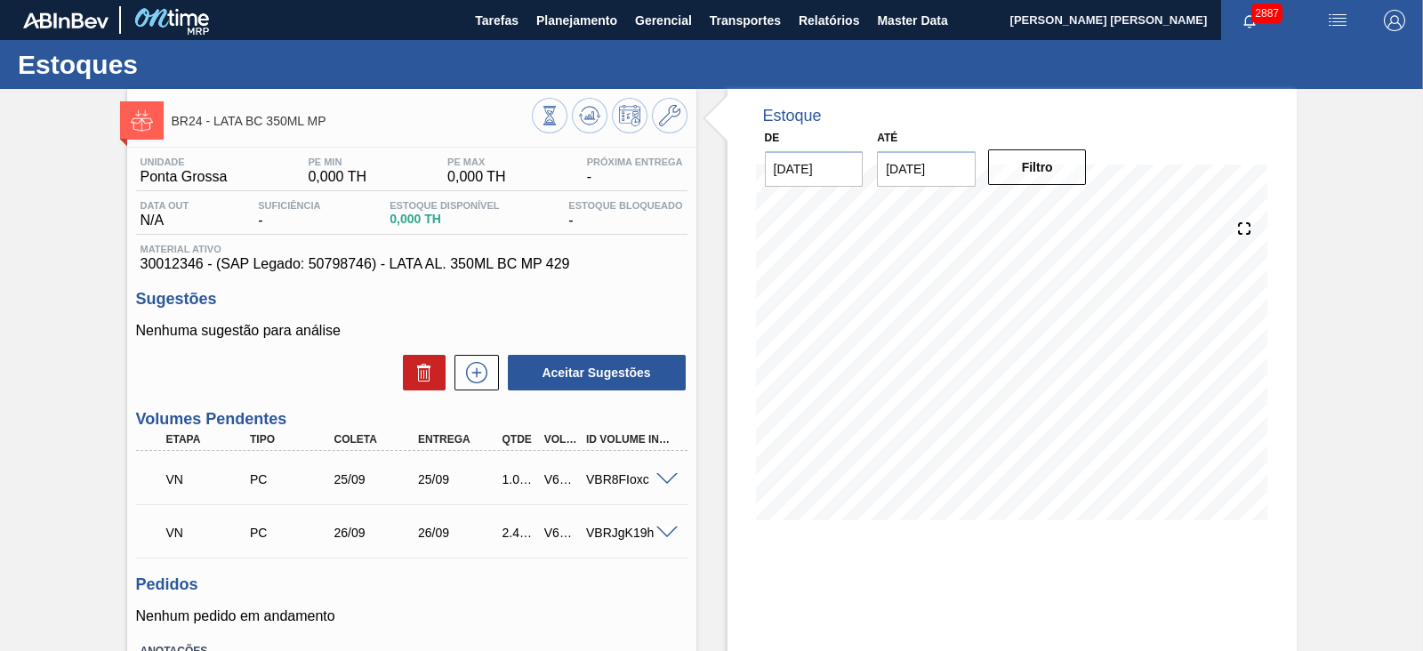 The height and width of the screenshot is (651, 1423). Describe the element at coordinates (496, 20) in the screenshot. I see `span: Tarefas` at that location.